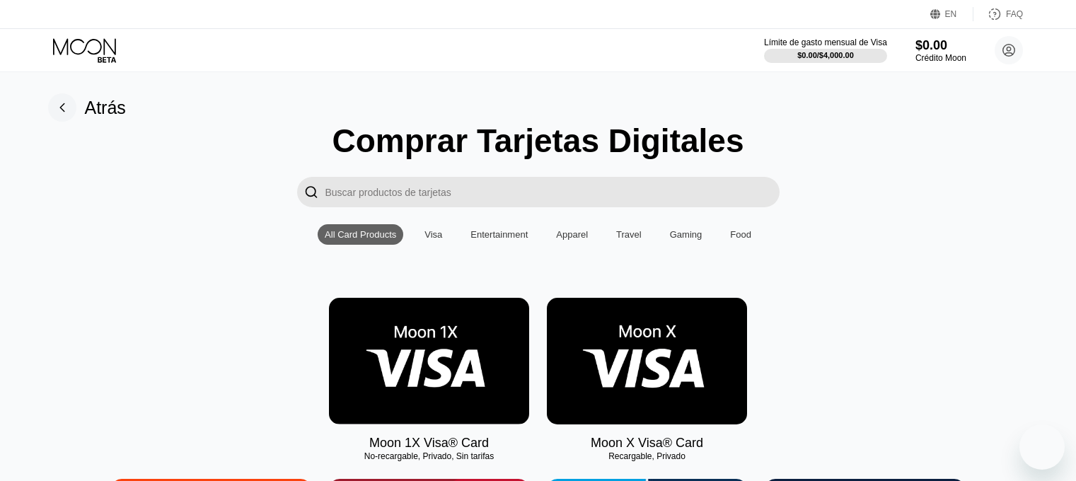 Image resolution: width=1076 pixels, height=481 pixels. I want to click on div: Moon 1X Visa® Card, so click(429, 443).